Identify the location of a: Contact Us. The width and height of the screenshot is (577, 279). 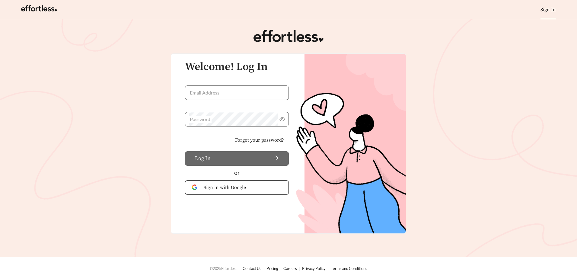
(252, 268).